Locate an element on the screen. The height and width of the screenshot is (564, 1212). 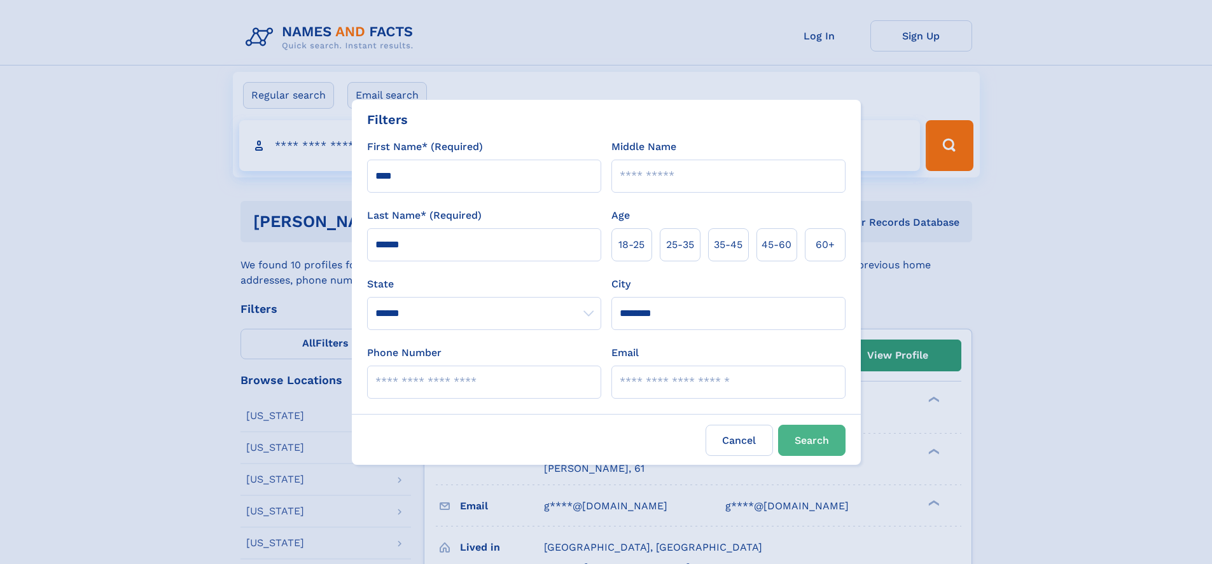
label: Email is located at coordinates (625, 353).